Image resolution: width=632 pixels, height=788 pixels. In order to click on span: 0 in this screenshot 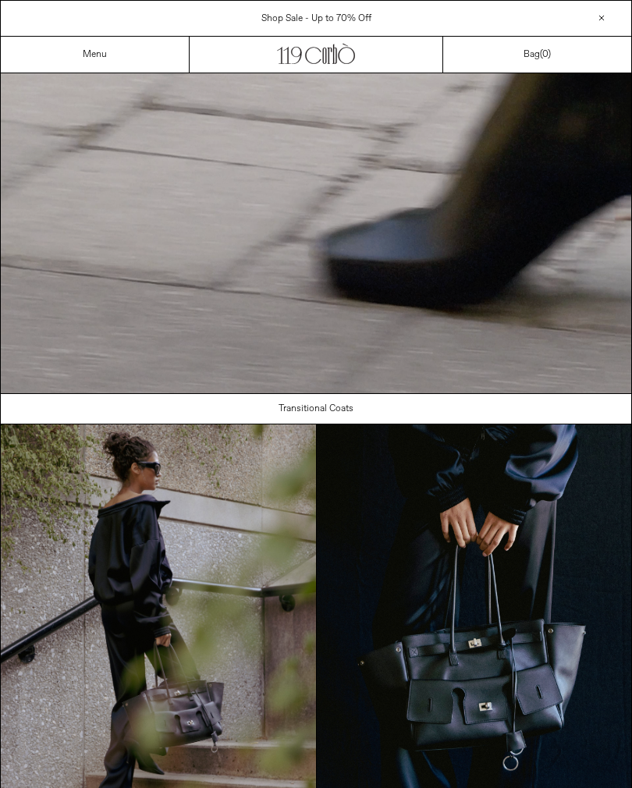, I will do `click(544, 55)`.